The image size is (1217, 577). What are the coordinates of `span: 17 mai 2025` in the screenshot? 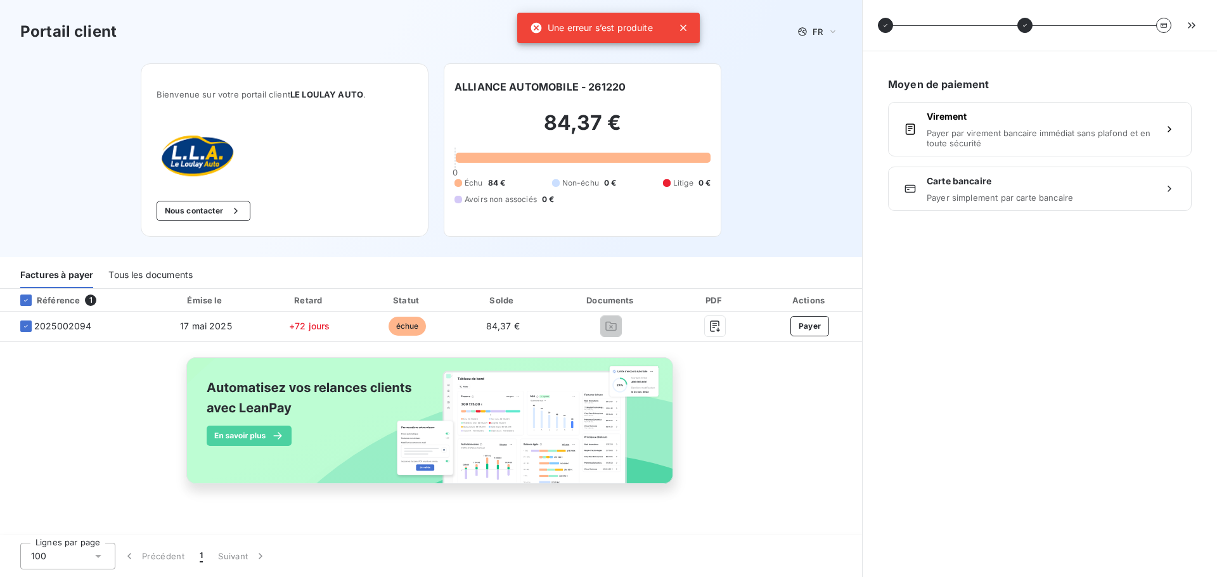 It's located at (206, 326).